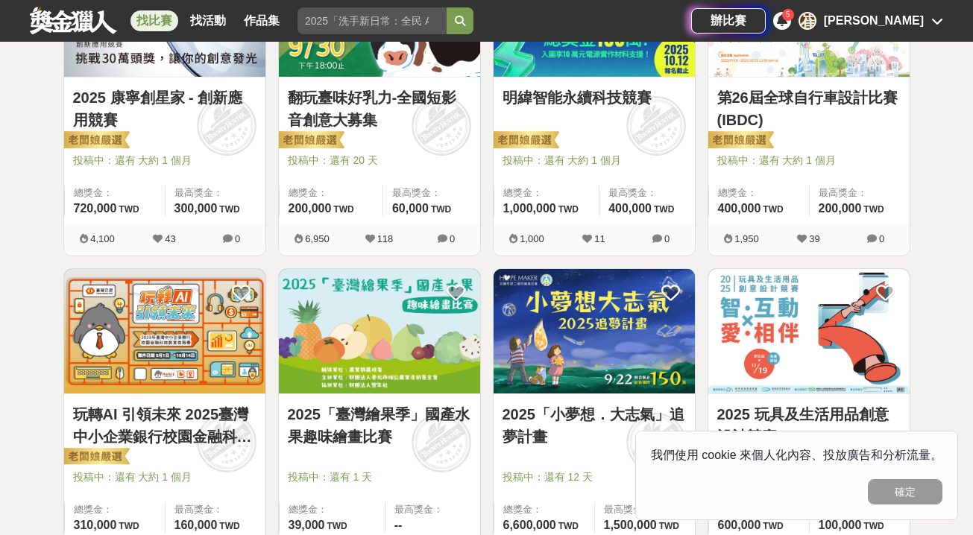  I want to click on span: 60,000, so click(410, 208).